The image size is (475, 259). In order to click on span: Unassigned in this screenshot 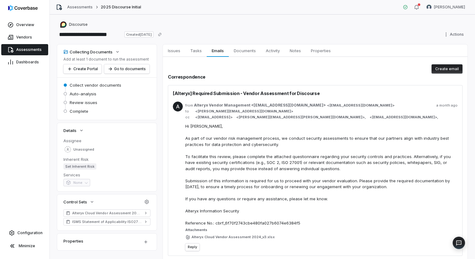, I will do `click(84, 150)`.